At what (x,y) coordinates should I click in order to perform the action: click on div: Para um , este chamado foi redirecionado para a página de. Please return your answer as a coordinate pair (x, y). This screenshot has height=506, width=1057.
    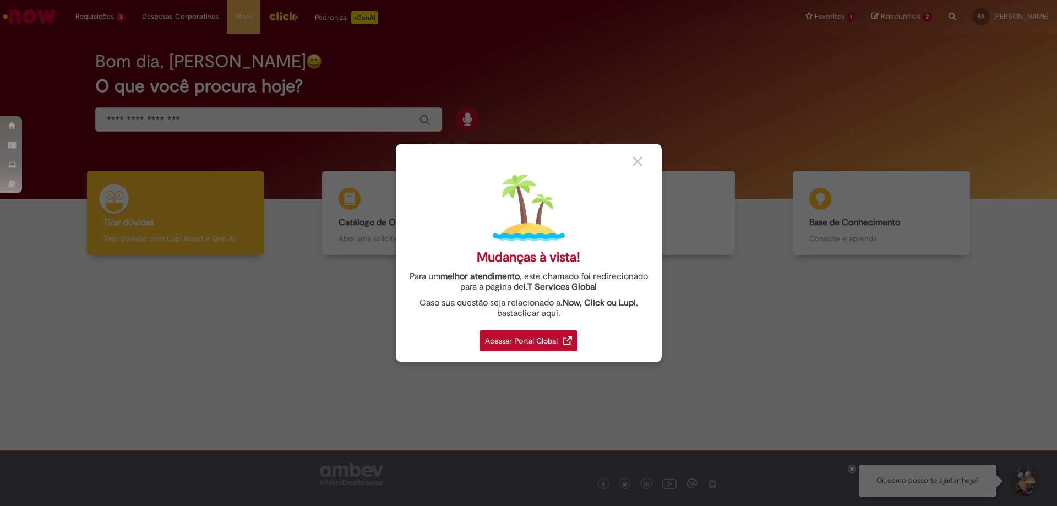
    Looking at the image, I should click on (528, 282).